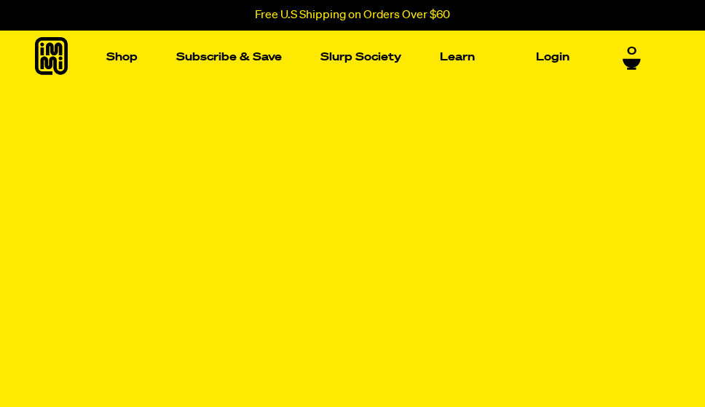 The image size is (705, 407). I want to click on a: Login, so click(553, 57).